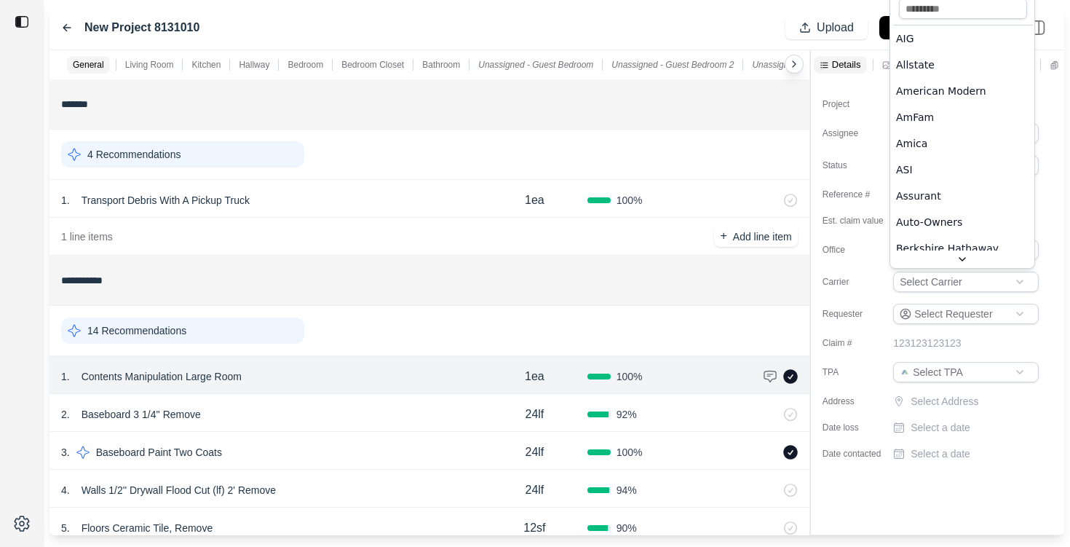 The width and height of the screenshot is (1070, 547). Describe the element at coordinates (915, 65) in the screenshot. I see `span: Allstate` at that location.